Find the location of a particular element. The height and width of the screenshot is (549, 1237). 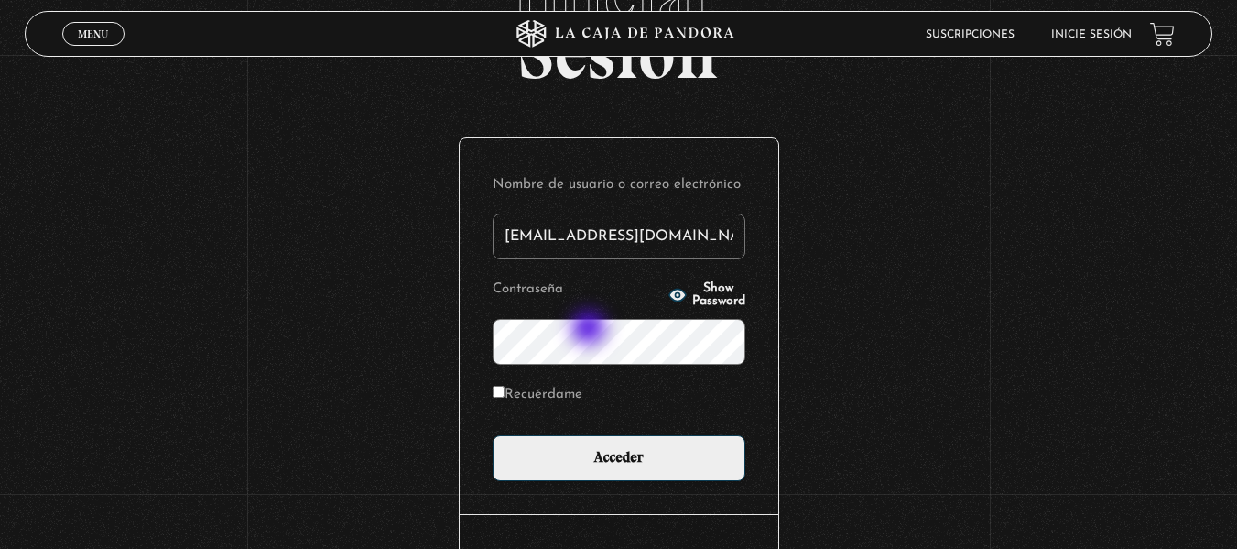

a: Suscripciones is located at coordinates (970, 35).